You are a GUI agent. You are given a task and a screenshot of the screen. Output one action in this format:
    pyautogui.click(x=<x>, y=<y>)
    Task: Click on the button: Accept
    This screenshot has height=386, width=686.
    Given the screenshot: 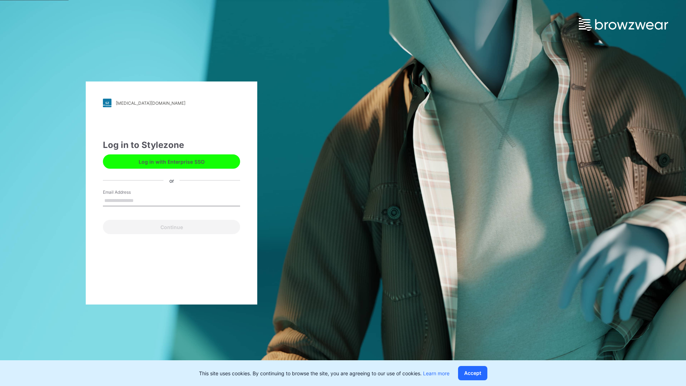 What is the action you would take?
    pyautogui.click(x=473, y=373)
    